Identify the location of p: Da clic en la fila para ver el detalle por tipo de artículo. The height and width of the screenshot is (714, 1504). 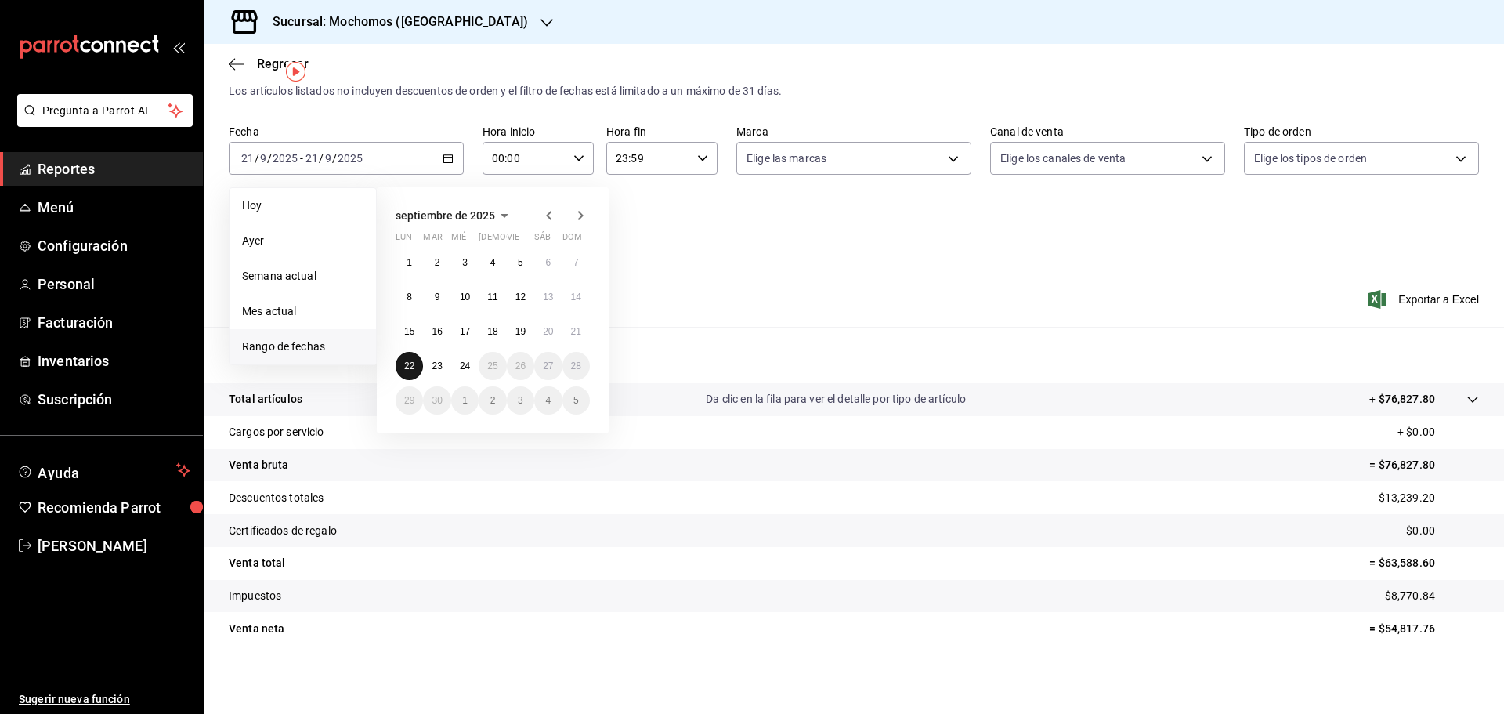
(836, 399).